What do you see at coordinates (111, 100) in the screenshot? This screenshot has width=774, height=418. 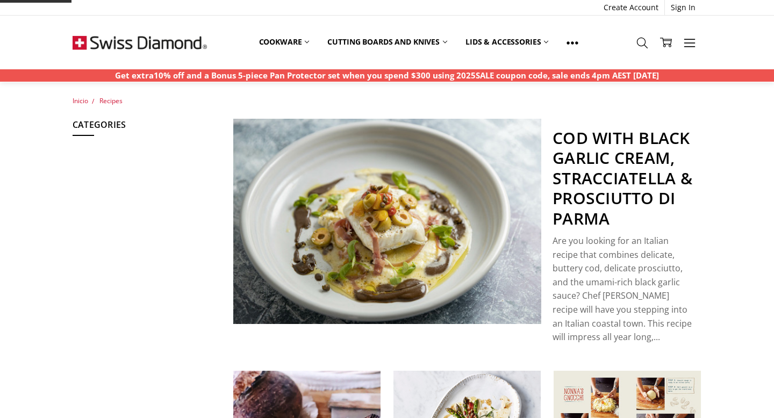 I see `span: Recipes` at bounding box center [111, 100].